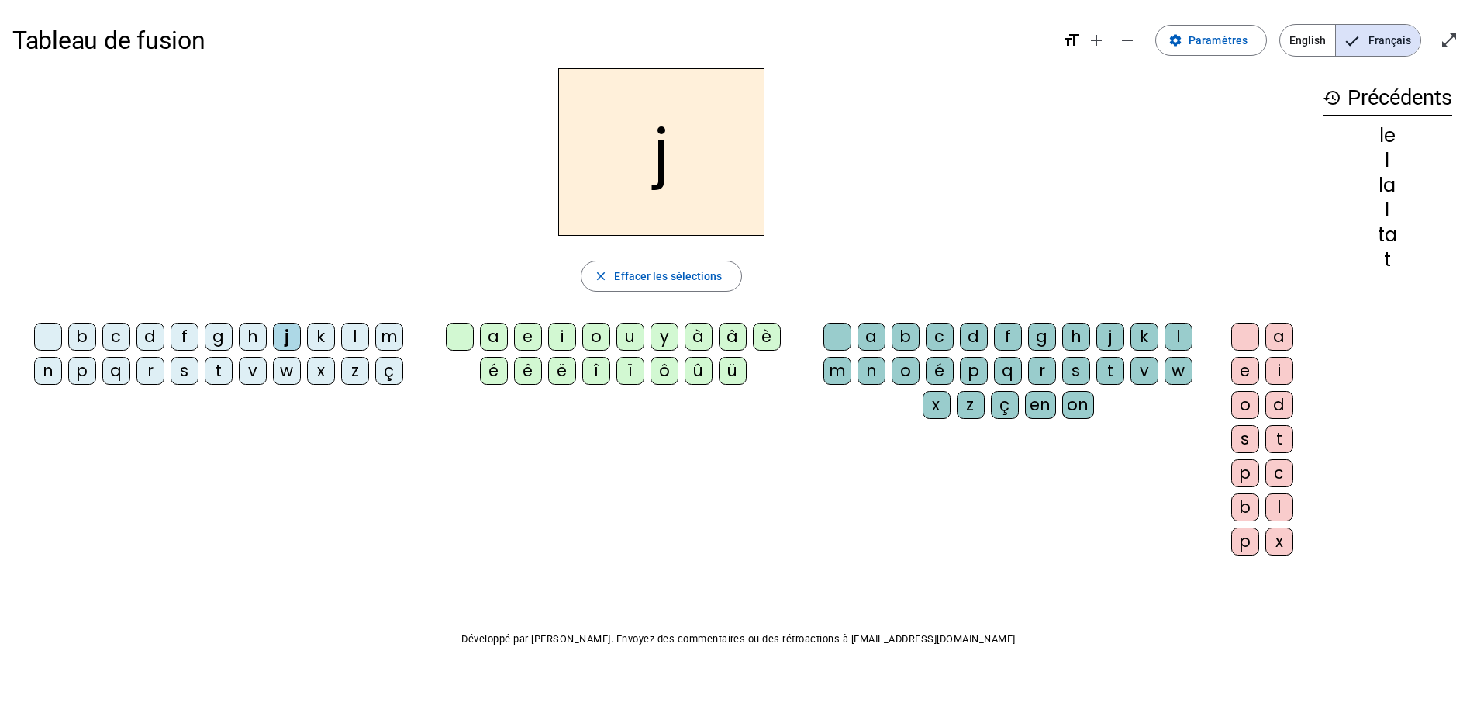 The height and width of the screenshot is (713, 1477). I want to click on button: Paramètres, so click(1211, 40).